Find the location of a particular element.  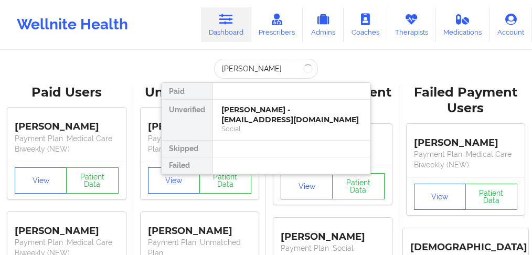

a: Dashboard is located at coordinates (226, 25).